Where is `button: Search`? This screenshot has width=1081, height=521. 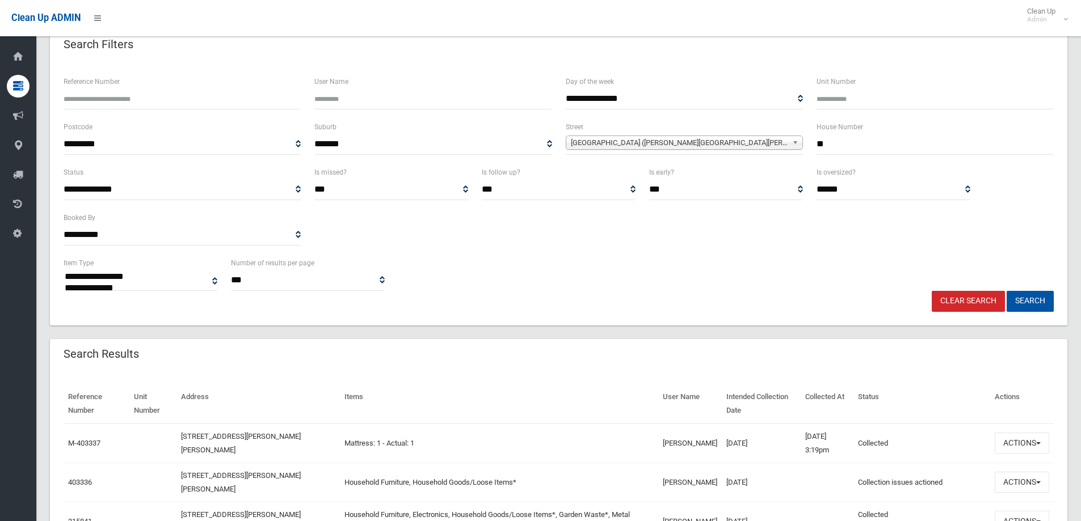 button: Search is located at coordinates (1029, 301).